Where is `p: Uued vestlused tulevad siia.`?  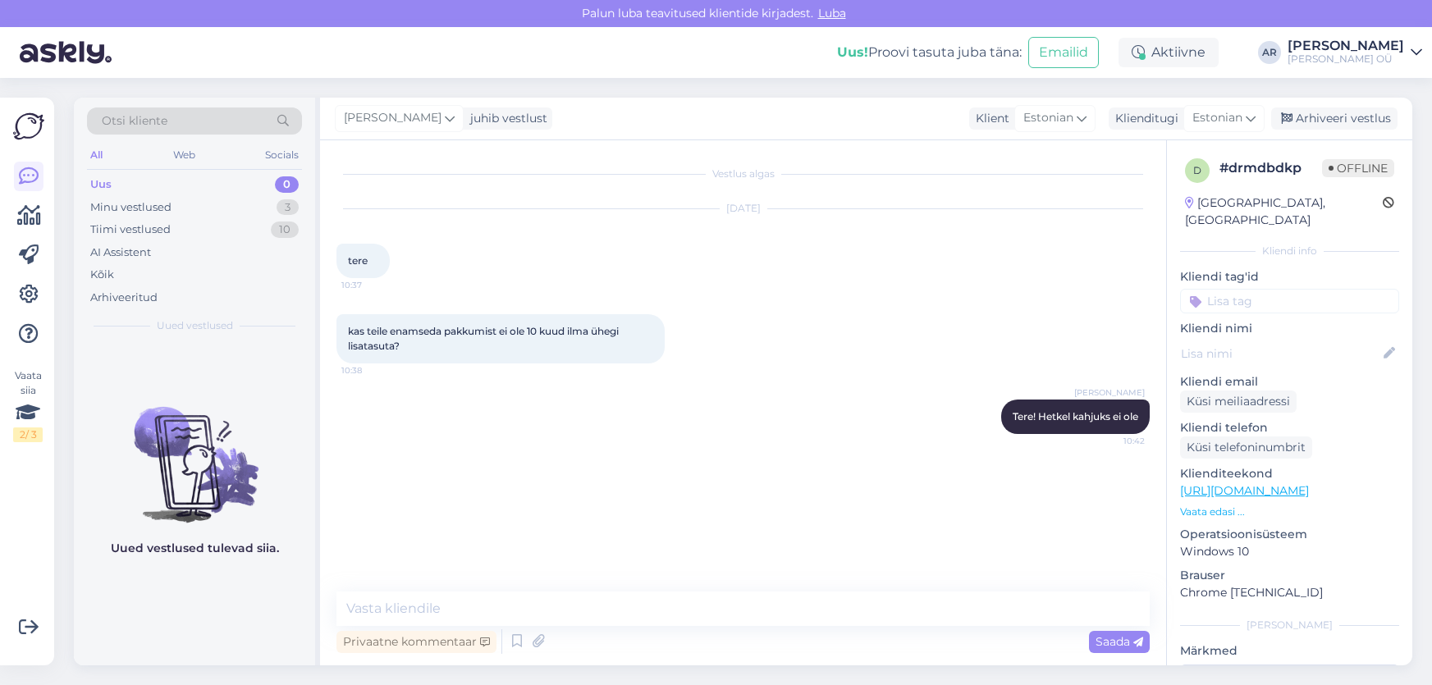 p: Uued vestlused tulevad siia. is located at coordinates (195, 548).